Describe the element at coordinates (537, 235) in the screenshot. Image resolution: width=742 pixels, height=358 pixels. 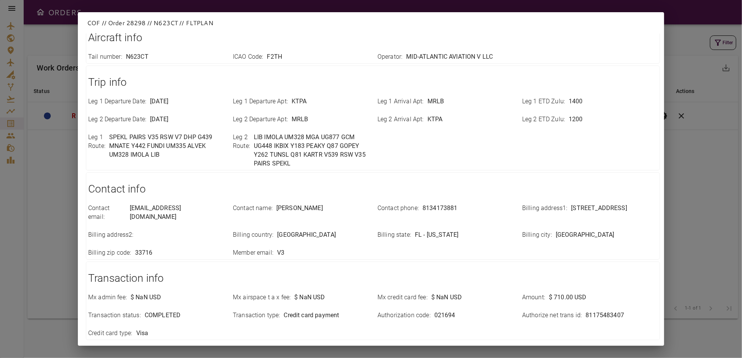
I see `p: Billing city :` at that location.